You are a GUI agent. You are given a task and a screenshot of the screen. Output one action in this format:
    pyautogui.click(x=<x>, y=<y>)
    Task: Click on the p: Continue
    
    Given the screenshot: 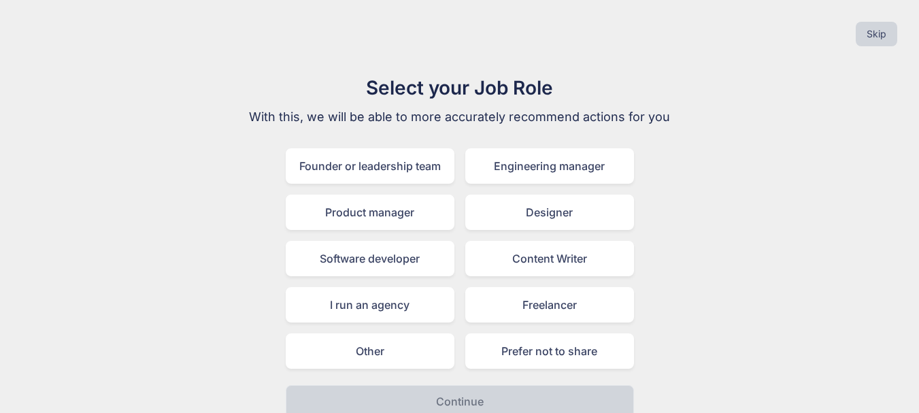 What is the action you would take?
    pyautogui.click(x=460, y=402)
    